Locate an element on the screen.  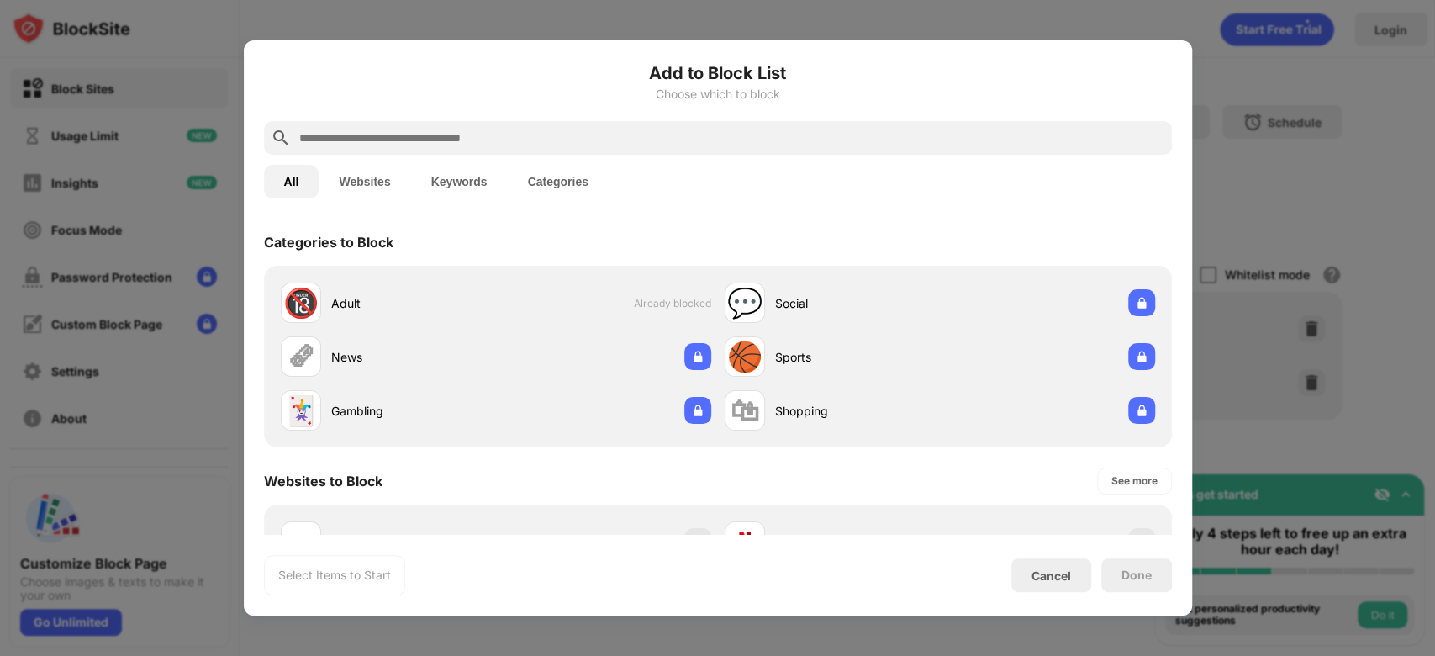
div: Social is located at coordinates (857, 303).